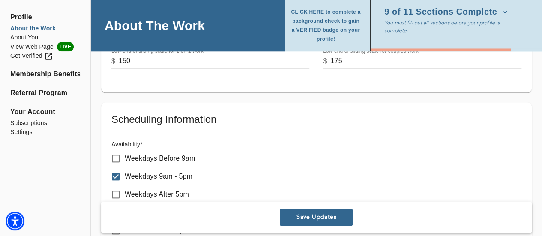 The image size is (542, 236). What do you see at coordinates (45, 123) in the screenshot?
I see `a: Subscriptions` at bounding box center [45, 123].